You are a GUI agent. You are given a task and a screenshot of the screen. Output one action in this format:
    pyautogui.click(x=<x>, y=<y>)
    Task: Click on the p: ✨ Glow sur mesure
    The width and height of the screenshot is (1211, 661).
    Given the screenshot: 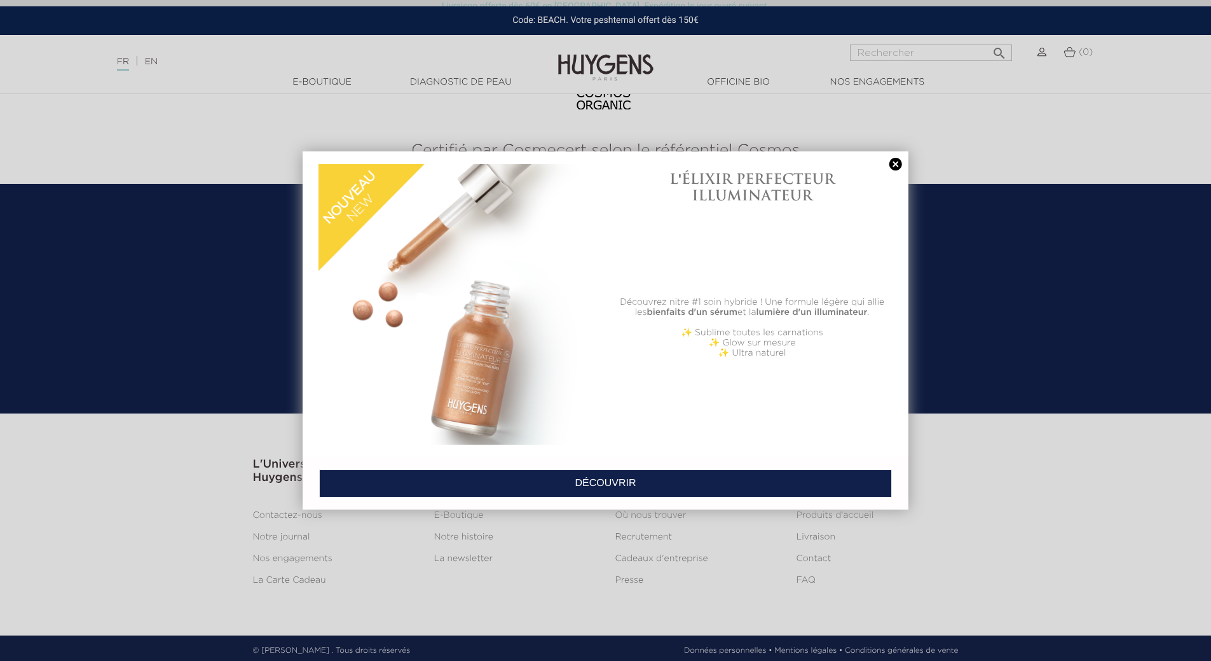 What is the action you would take?
    pyautogui.click(x=752, y=343)
    